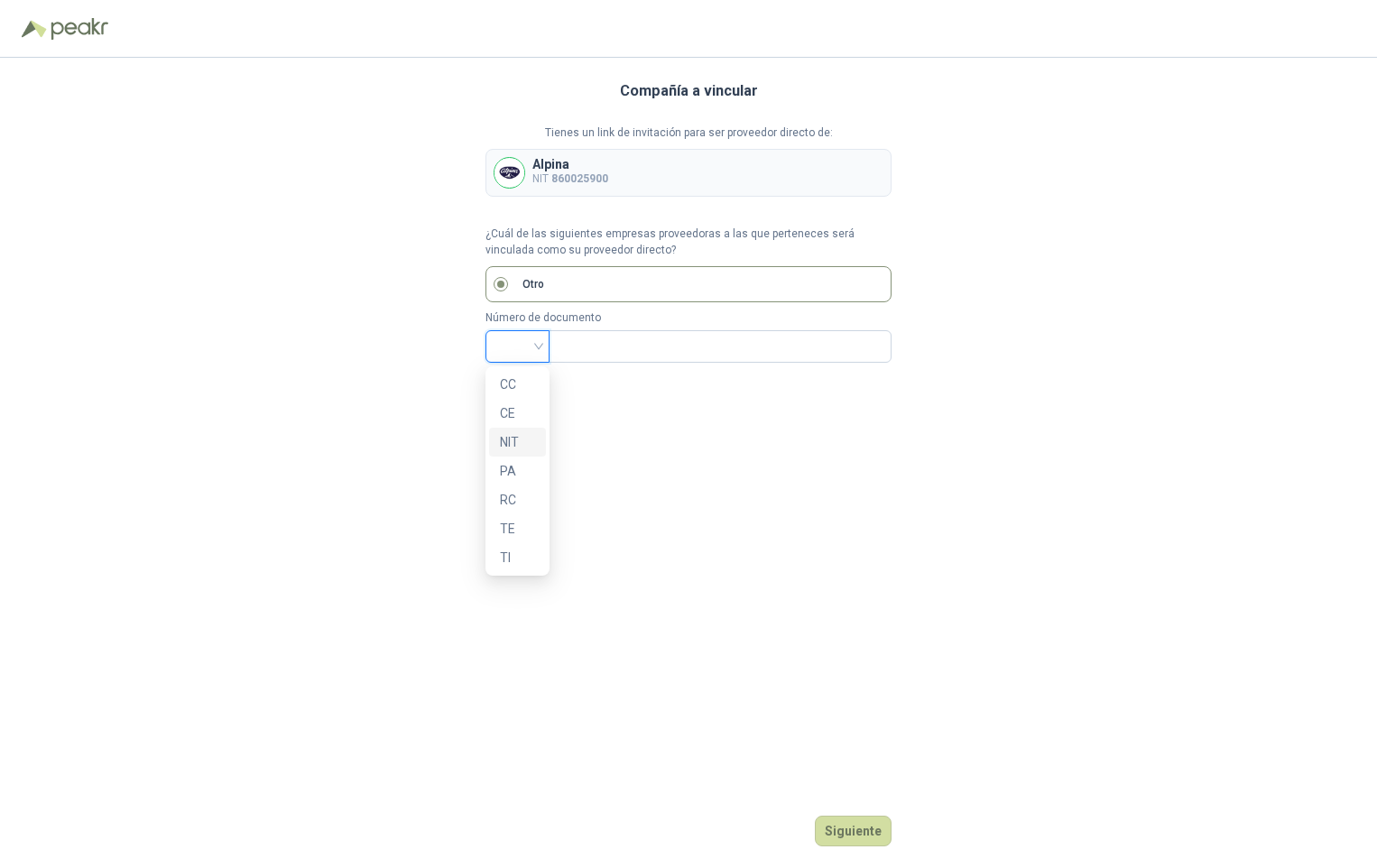  I want to click on p: Otro, so click(533, 284).